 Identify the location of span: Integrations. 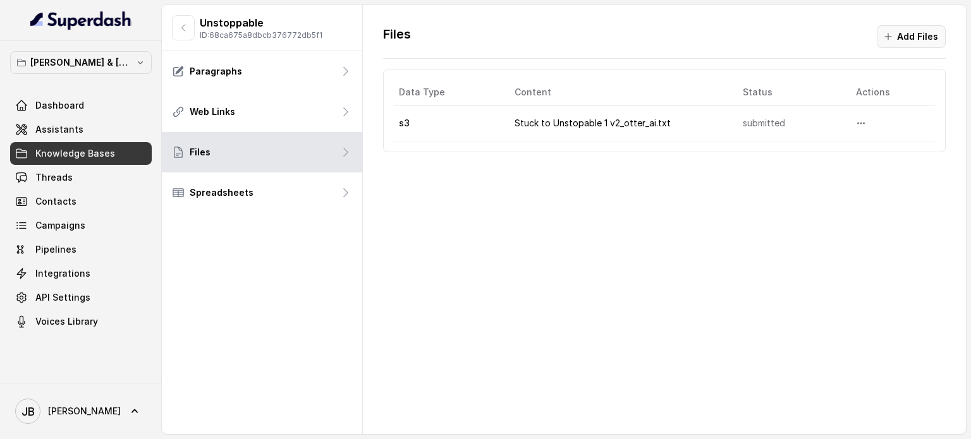
(63, 274).